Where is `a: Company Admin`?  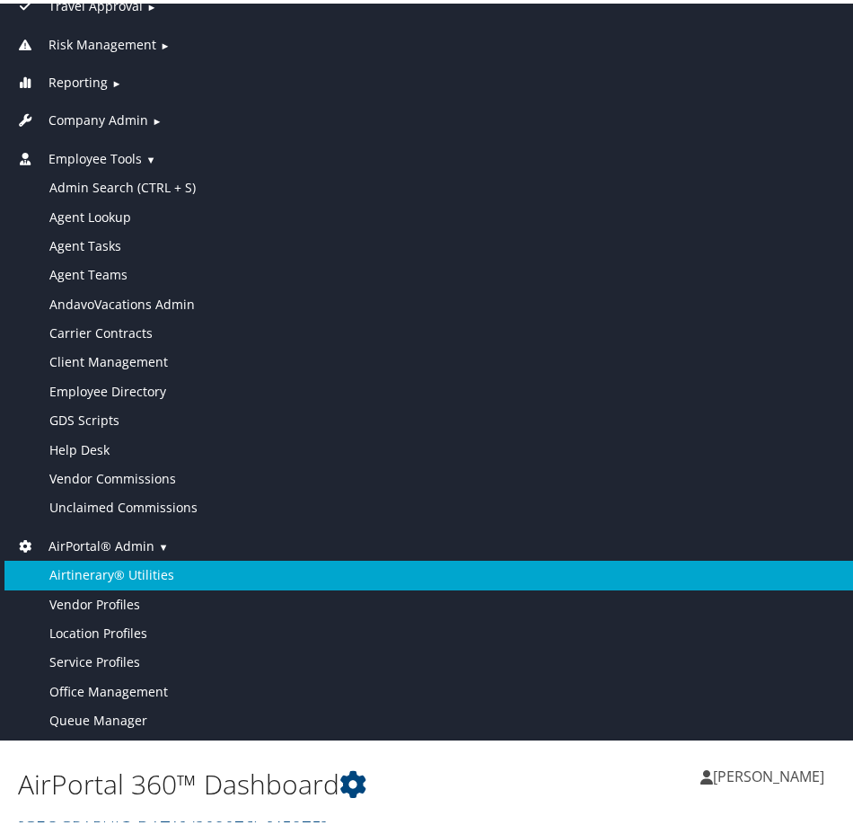 a: Company Admin is located at coordinates (81, 116).